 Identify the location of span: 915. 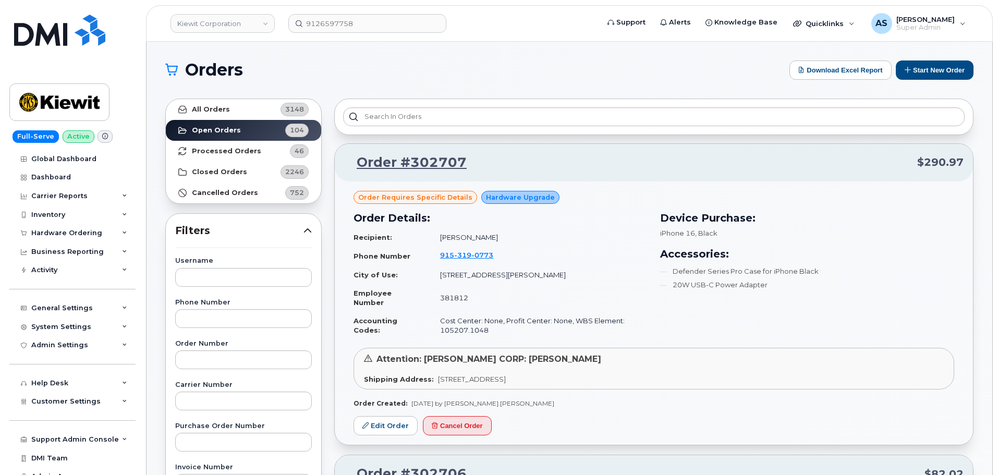
(467, 255).